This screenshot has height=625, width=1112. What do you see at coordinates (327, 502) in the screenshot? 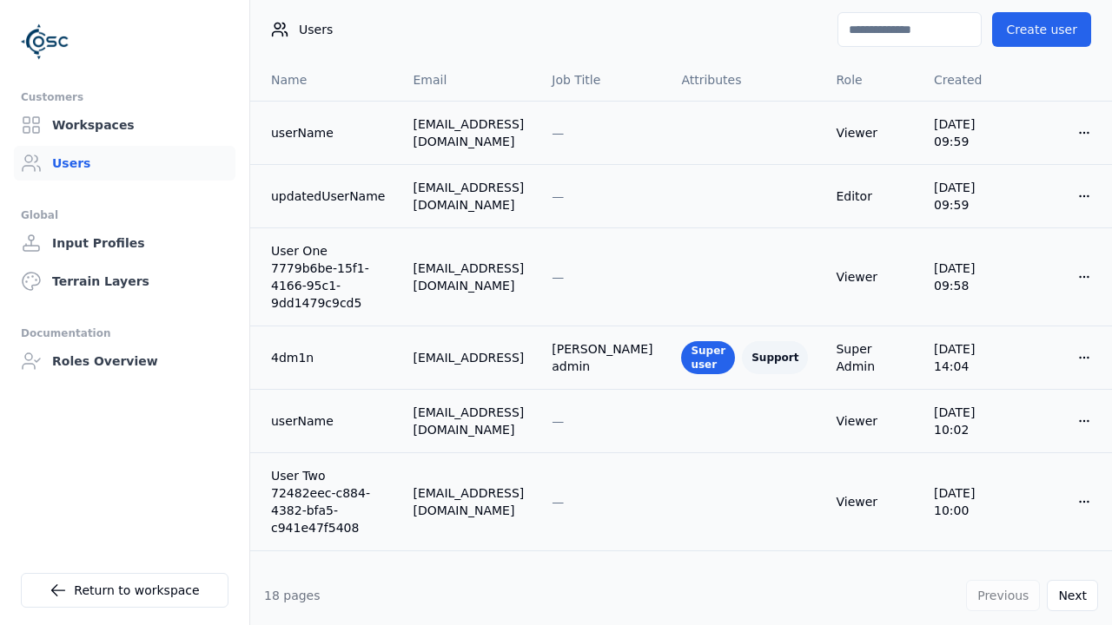
I see `div: User Two 72482eec-c884-4382-bfa5-c941e47f5408` at bounding box center [327, 502].